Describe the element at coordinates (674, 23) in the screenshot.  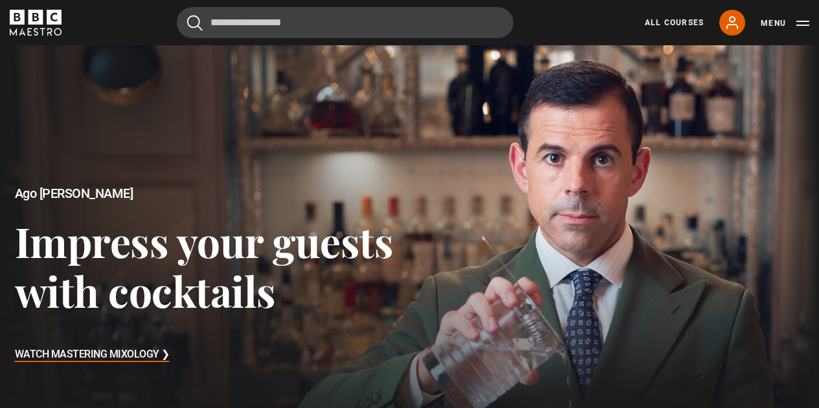
I see `a: All Courses` at that location.